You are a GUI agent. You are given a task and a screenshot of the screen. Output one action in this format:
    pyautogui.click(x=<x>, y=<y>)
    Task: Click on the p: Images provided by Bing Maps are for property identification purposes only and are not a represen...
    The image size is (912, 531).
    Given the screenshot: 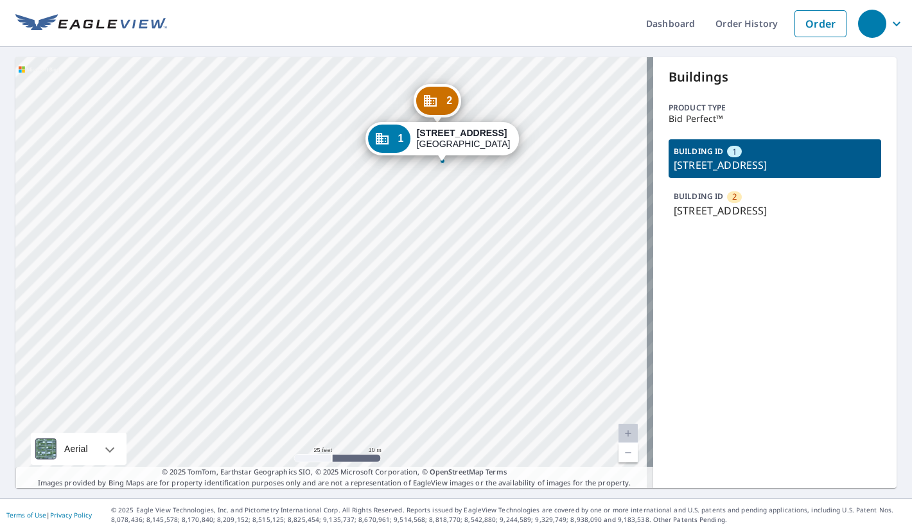 What is the action you would take?
    pyautogui.click(x=334, y=477)
    